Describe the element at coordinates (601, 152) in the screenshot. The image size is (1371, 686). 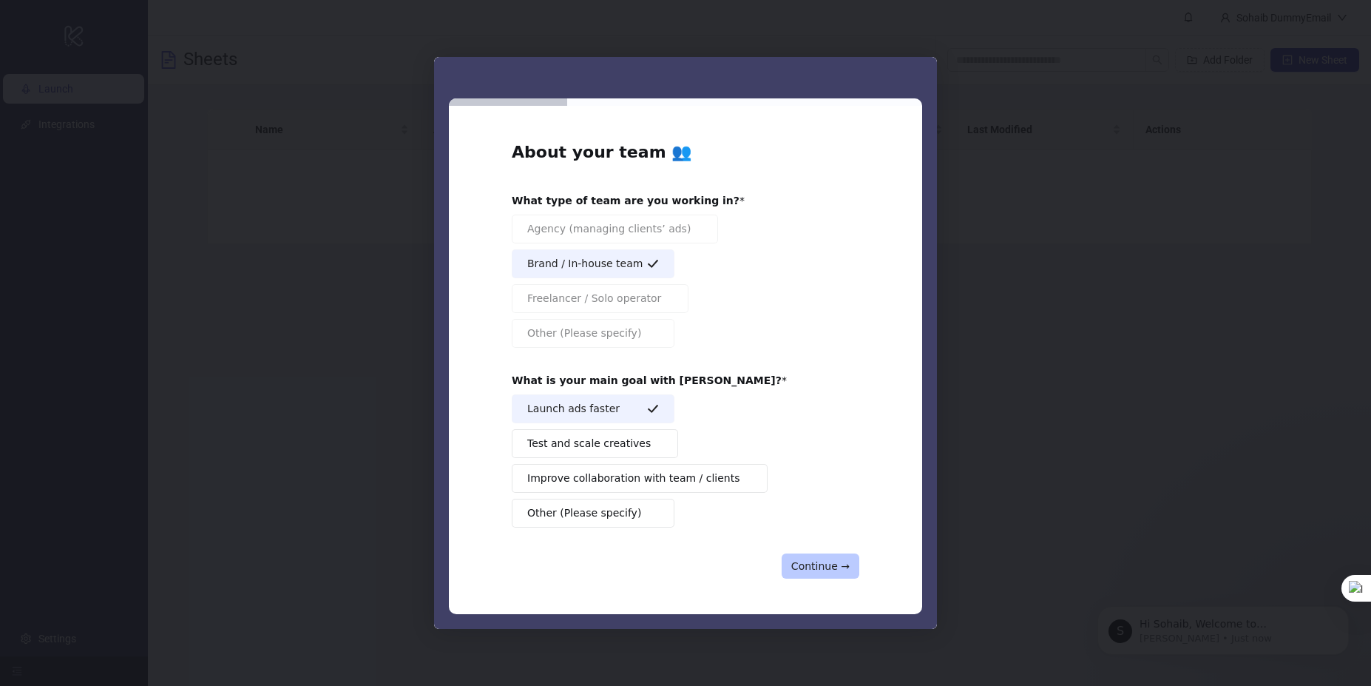
I see `b: About your team 👥` at that location.